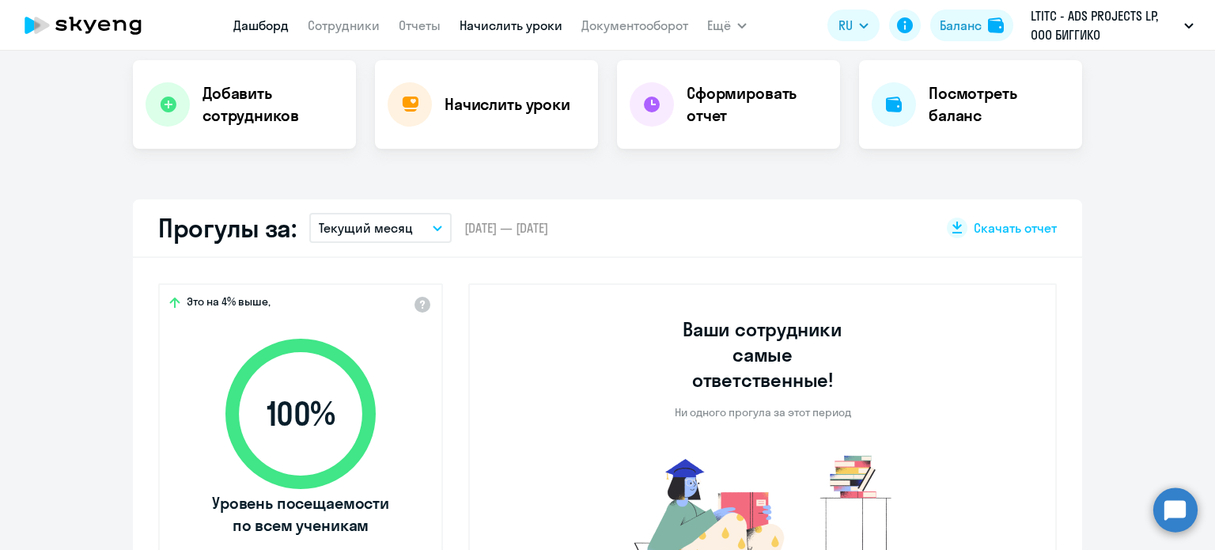 Image resolution: width=1215 pixels, height=550 pixels. Describe the element at coordinates (273, 104) in the screenshot. I see `h4: Добавить сотрудников` at that location.